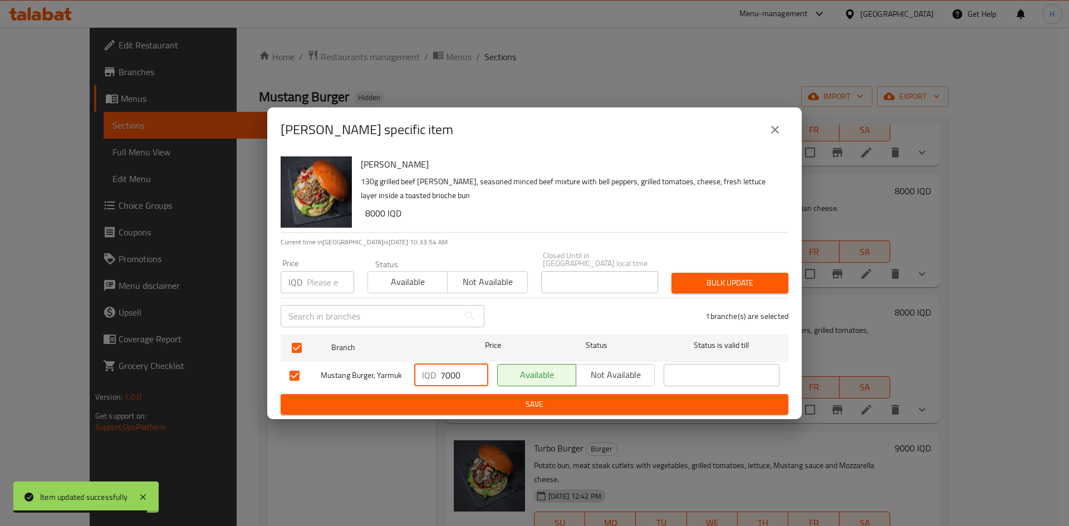 This screenshot has height=526, width=1069. Describe the element at coordinates (370, 316) in the screenshot. I see `input: Search in branches` at that location.